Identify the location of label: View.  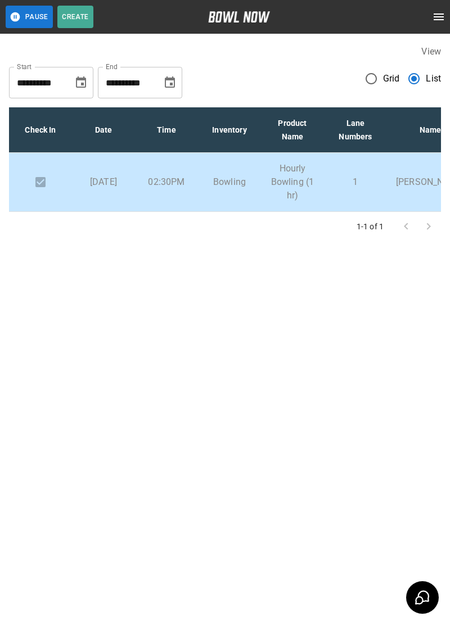
(431, 51).